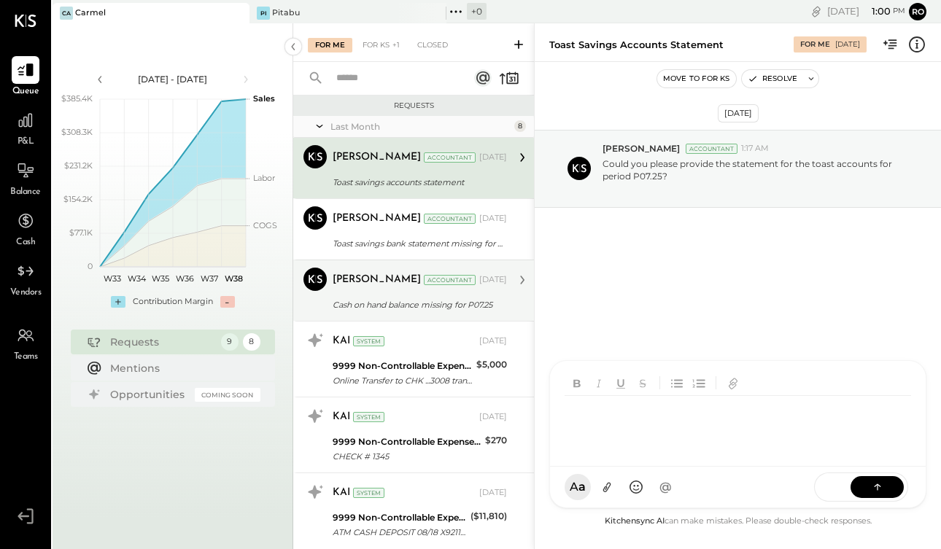 This screenshot has width=941, height=549. What do you see at coordinates (160, 279) in the screenshot?
I see `text: W35` at bounding box center [160, 279].